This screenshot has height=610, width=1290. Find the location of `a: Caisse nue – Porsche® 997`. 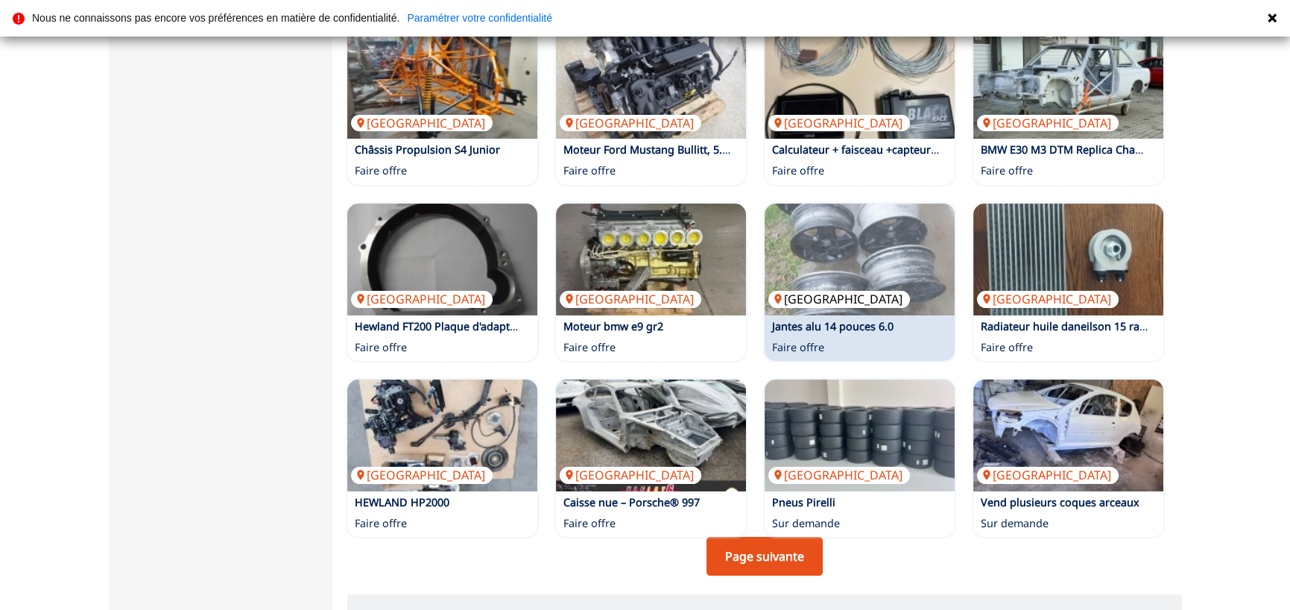

a: Caisse nue – Porsche® 997 is located at coordinates (631, 502).